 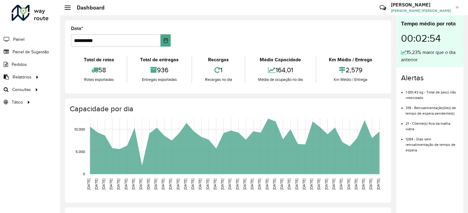 I want to click on li: 21 - Cliente(s) fora da malha viária, so click(x=432, y=124).